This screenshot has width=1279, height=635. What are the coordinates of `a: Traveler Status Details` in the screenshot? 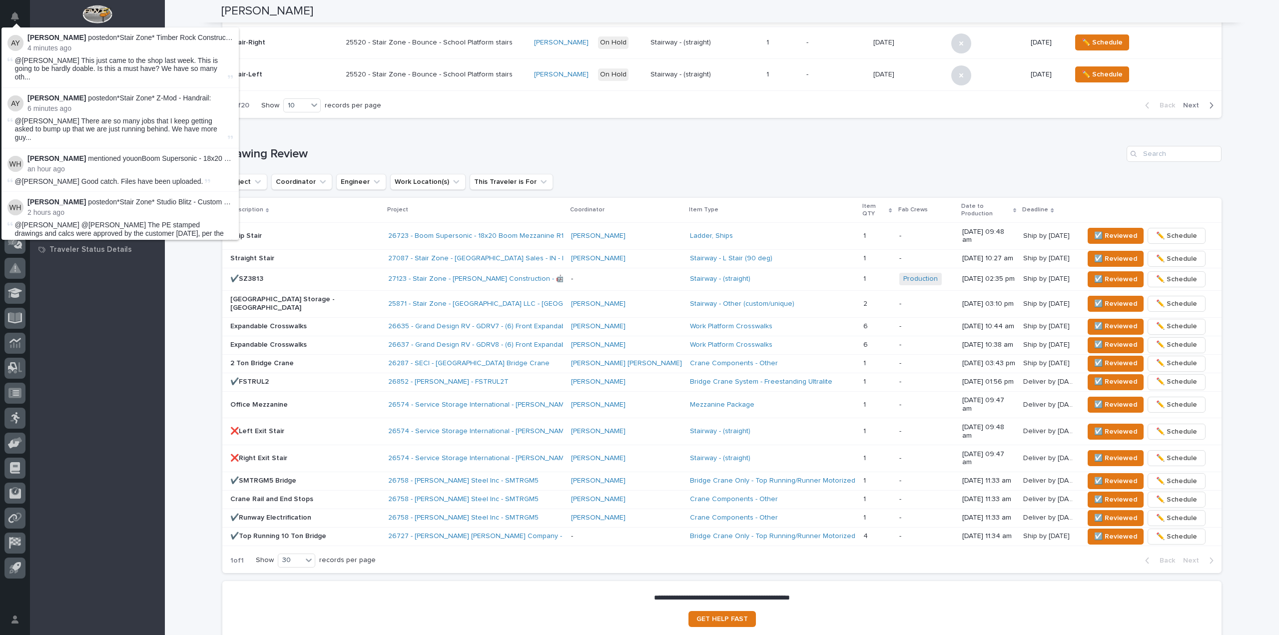 It's located at (97, 249).